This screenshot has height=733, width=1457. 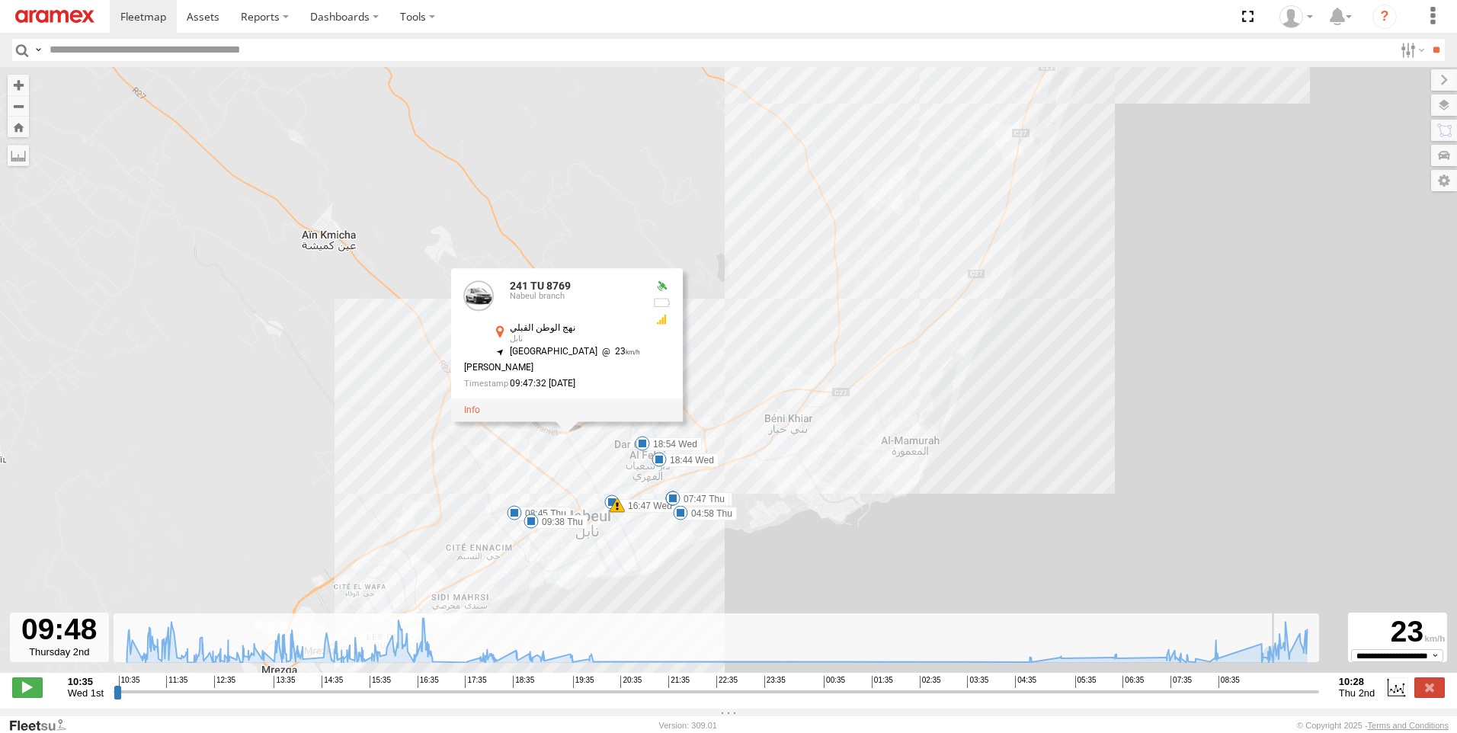 I want to click on strong: 10:35, so click(x=85, y=681).